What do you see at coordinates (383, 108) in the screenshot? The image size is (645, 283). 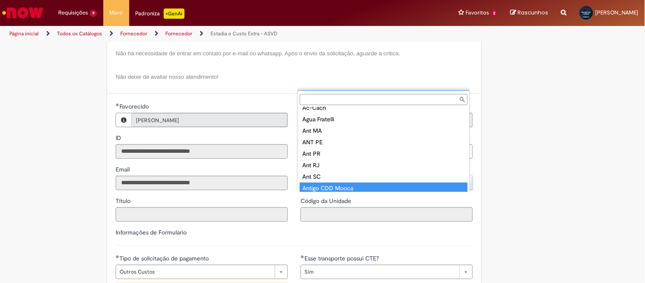 I see `div: Ac-Cacn` at bounding box center [383, 108].